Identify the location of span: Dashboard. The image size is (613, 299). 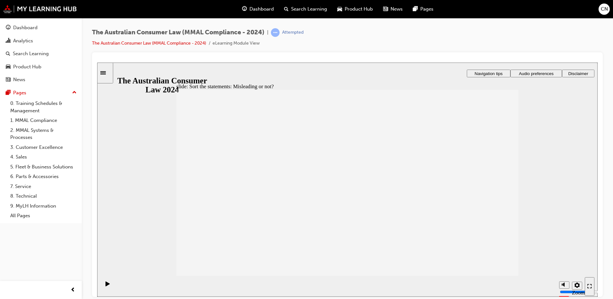
(262, 9).